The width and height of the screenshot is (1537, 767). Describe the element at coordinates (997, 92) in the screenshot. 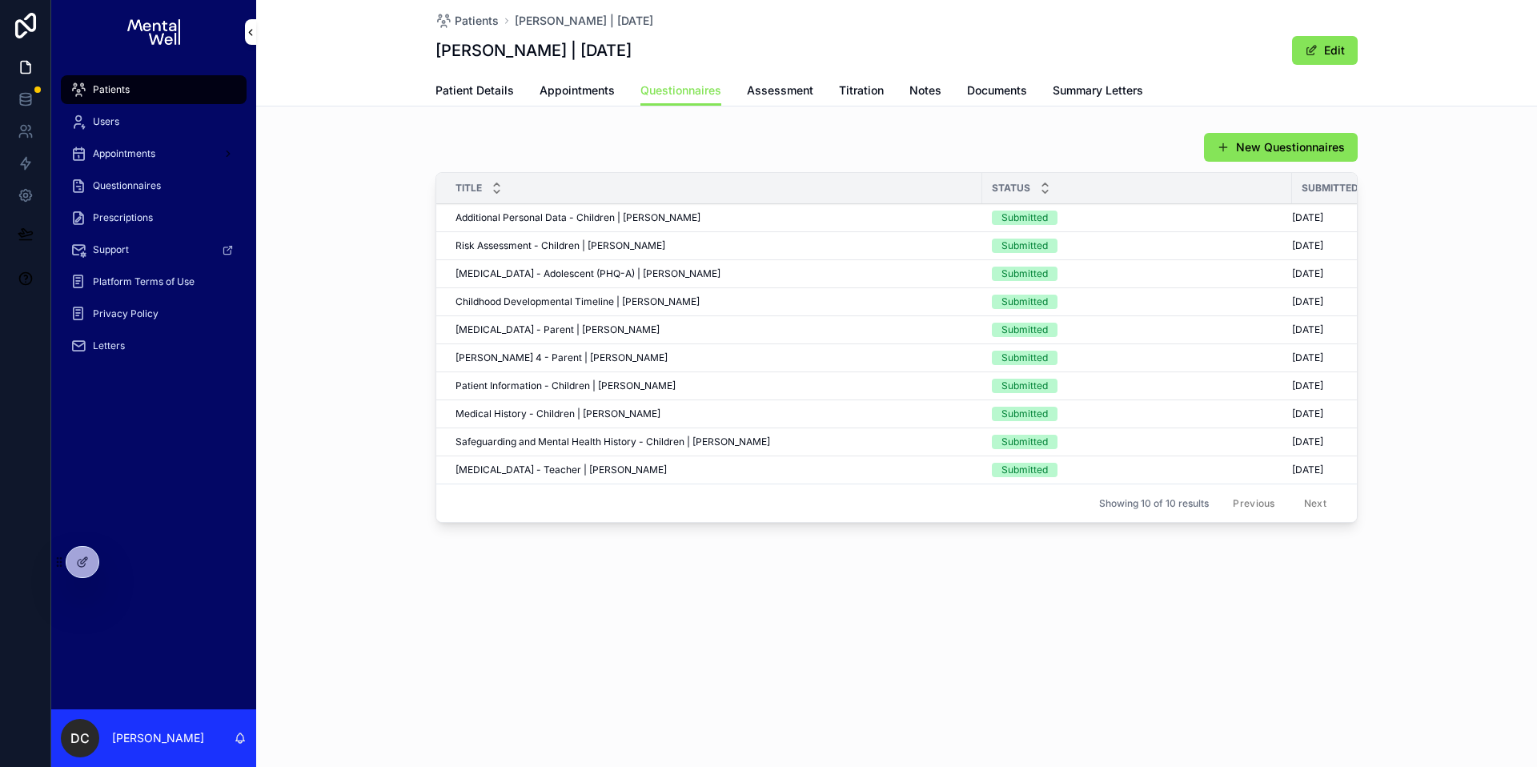

I see `a: Documents` at that location.